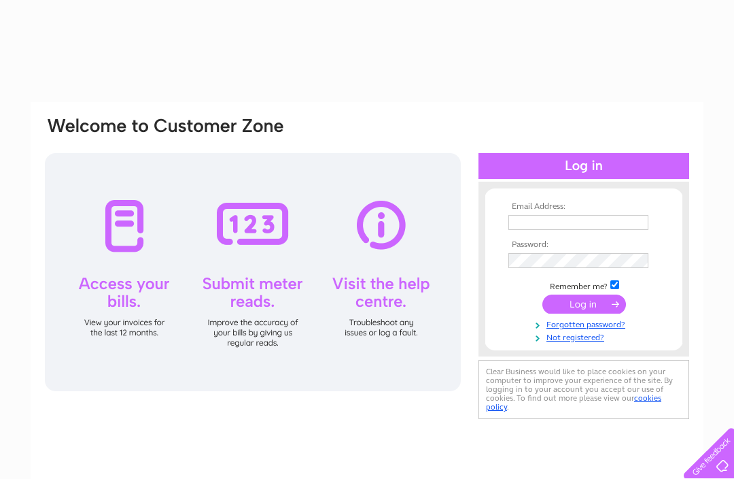  What do you see at coordinates (584, 285) in the screenshot?
I see `td: Remember me?` at bounding box center [584, 285].